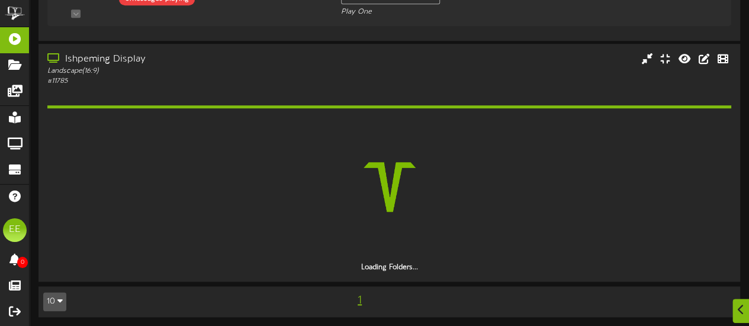 This screenshot has height=326, width=749. Describe the element at coordinates (15, 230) in the screenshot. I see `div: EE` at that location.